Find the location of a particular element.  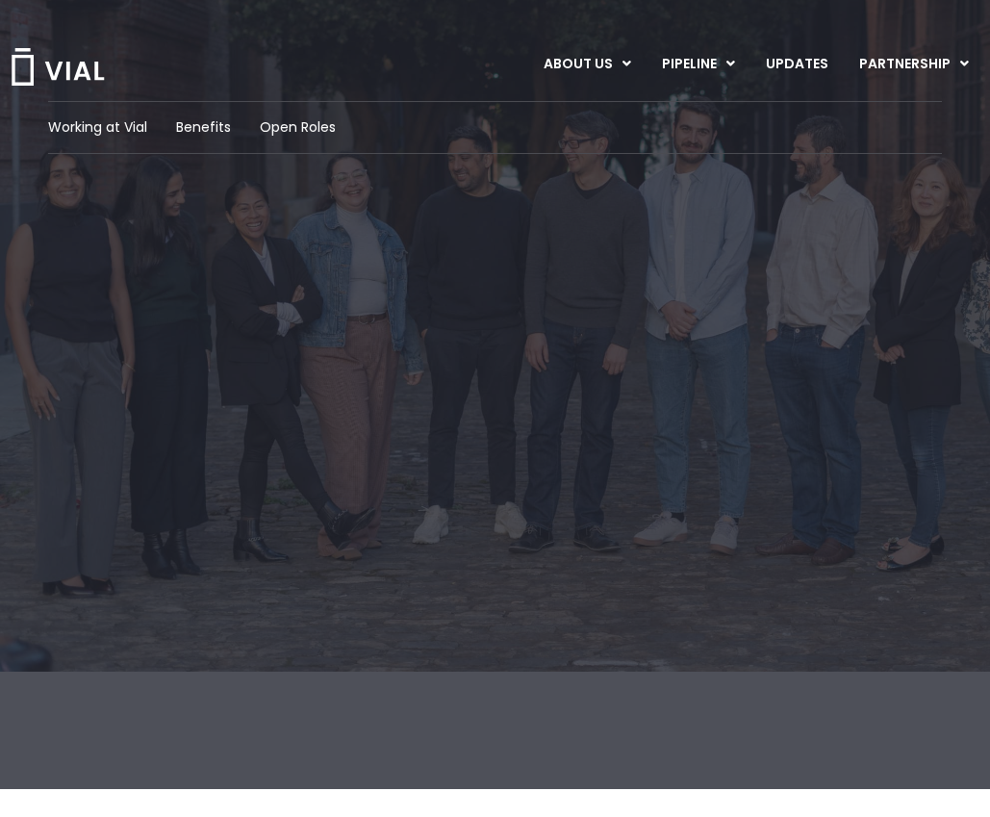

a: PARTNERSHIPMenu Toggle is located at coordinates (914, 64).